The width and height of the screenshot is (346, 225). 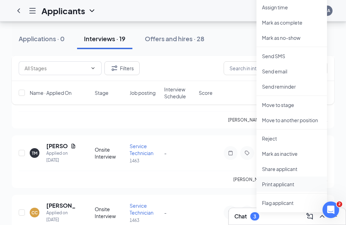 I want to click on div: Interviews · 19, so click(x=105, y=38).